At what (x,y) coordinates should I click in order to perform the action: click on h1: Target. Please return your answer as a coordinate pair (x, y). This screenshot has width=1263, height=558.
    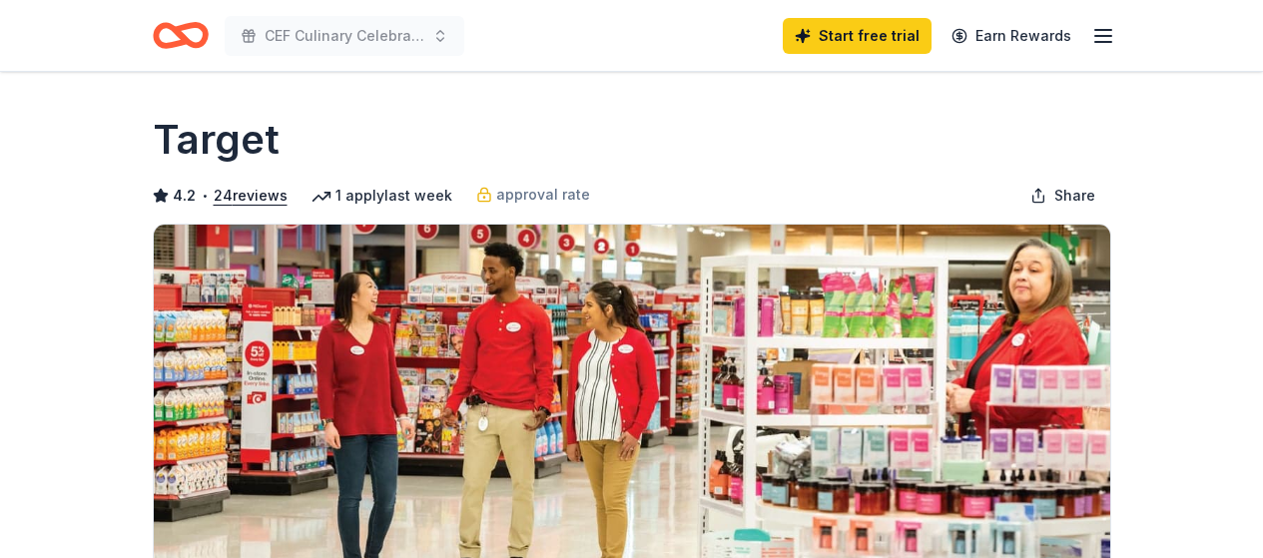
    Looking at the image, I should click on (216, 140).